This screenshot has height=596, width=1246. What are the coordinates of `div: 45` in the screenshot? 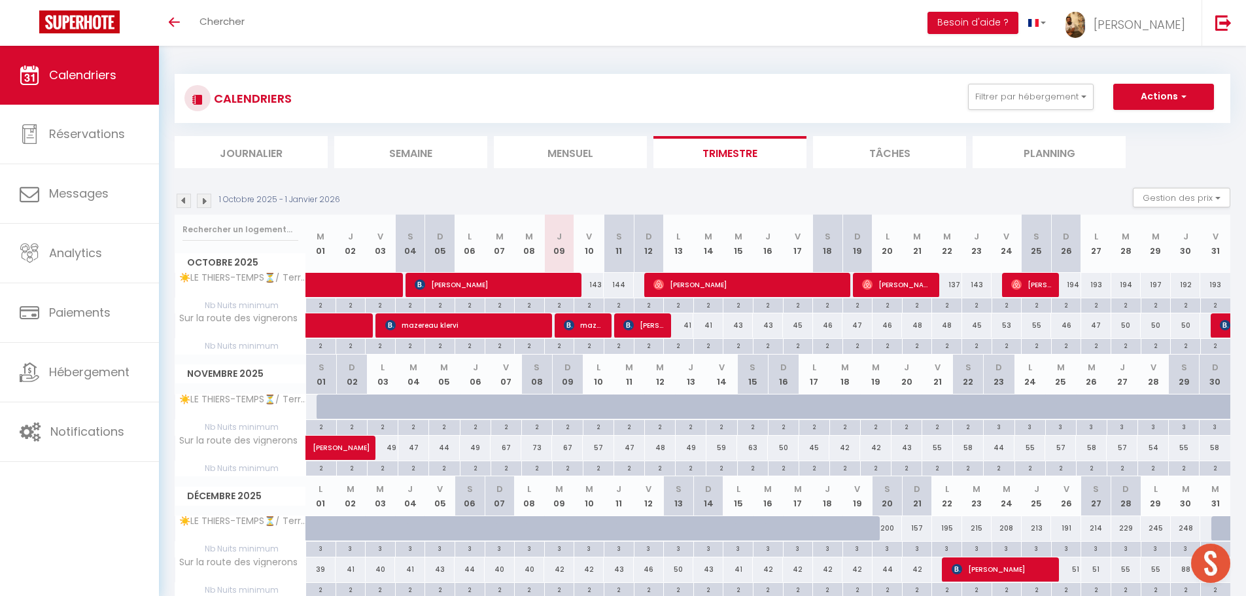 It's located at (977, 325).